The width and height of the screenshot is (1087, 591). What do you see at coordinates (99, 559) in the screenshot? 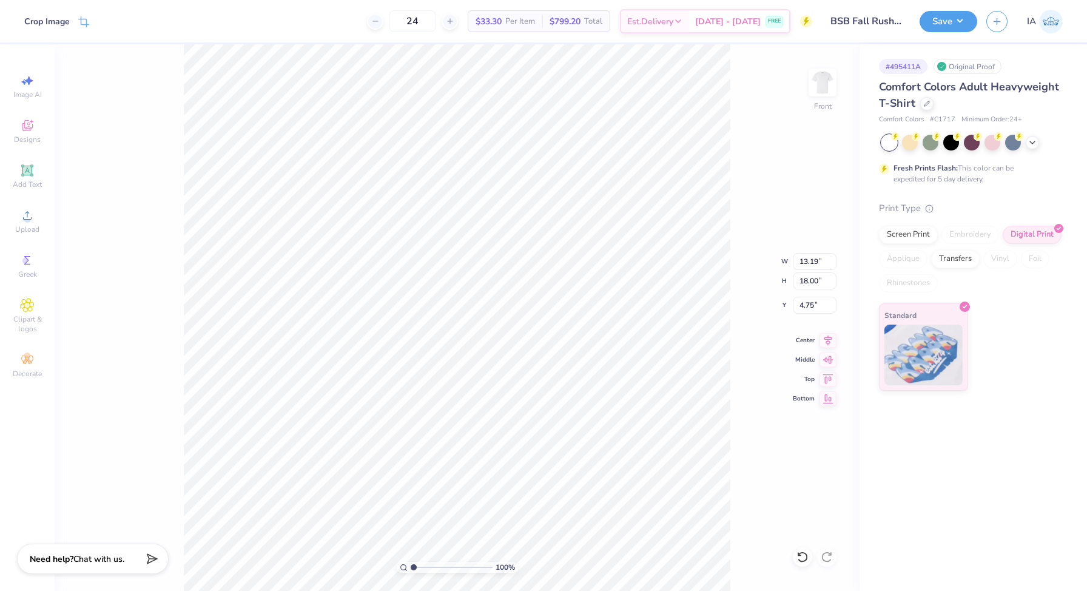
I see `span: Chat with us.` at bounding box center [99, 559].